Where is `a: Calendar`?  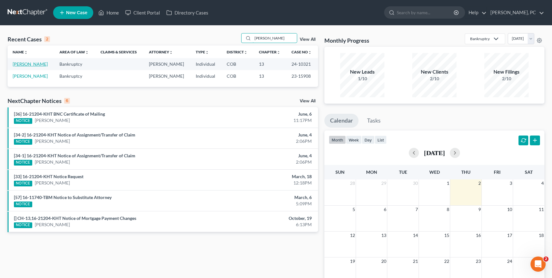
a: Calendar is located at coordinates (341, 121).